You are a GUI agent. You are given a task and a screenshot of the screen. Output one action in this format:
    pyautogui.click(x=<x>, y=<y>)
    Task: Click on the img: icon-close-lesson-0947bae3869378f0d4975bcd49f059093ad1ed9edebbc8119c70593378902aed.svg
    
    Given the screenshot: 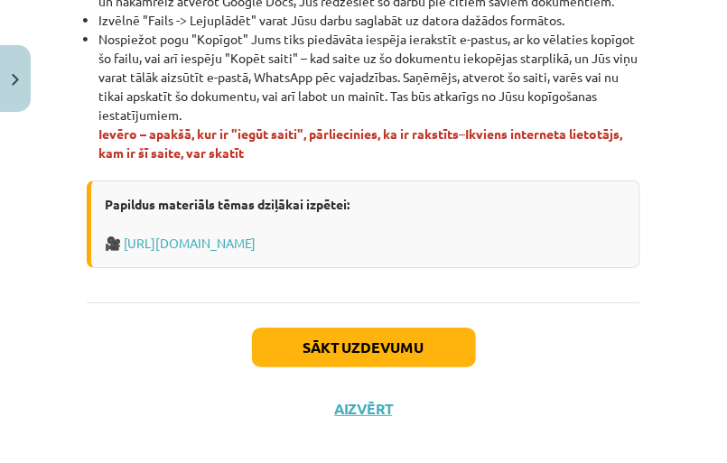 What is the action you would take?
    pyautogui.click(x=15, y=79)
    